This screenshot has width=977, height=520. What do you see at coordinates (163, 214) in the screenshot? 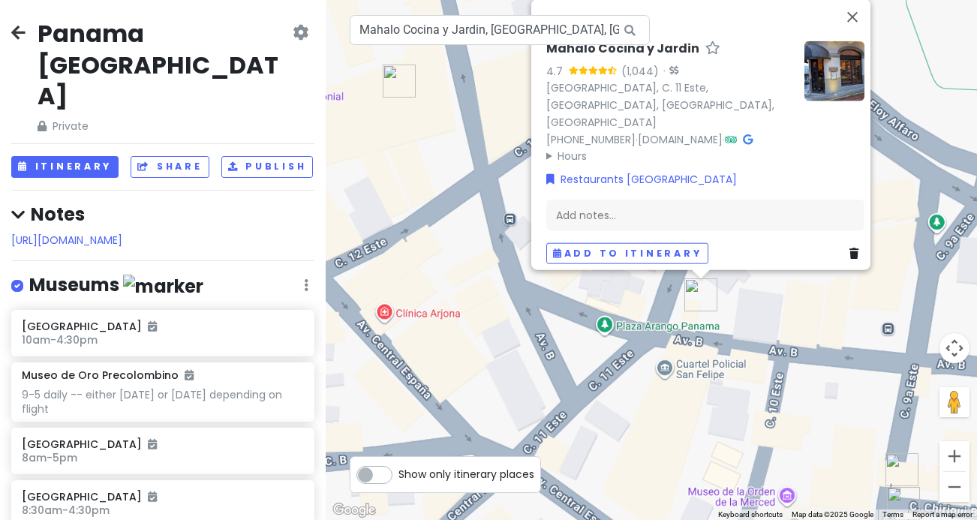
I see `h4: Notes` at bounding box center [163, 214].